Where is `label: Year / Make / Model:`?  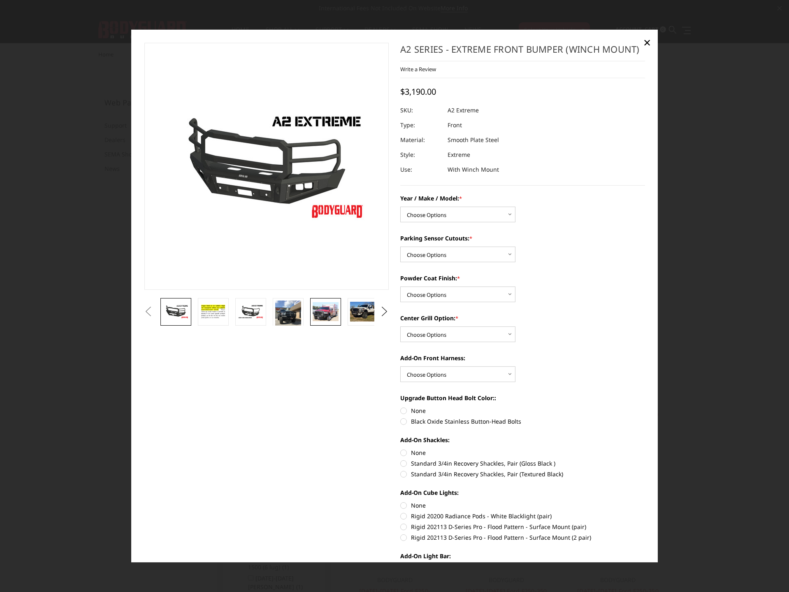 label: Year / Make / Model: is located at coordinates (523, 198).